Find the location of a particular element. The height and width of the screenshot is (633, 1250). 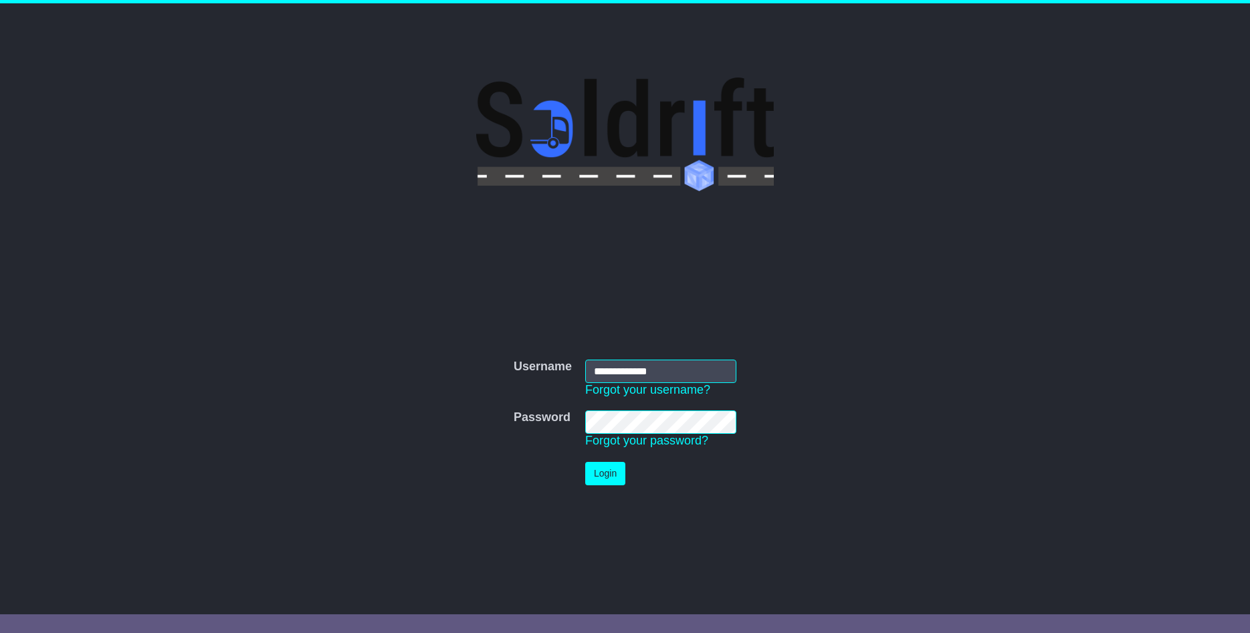

label: Username is located at coordinates (543, 367).